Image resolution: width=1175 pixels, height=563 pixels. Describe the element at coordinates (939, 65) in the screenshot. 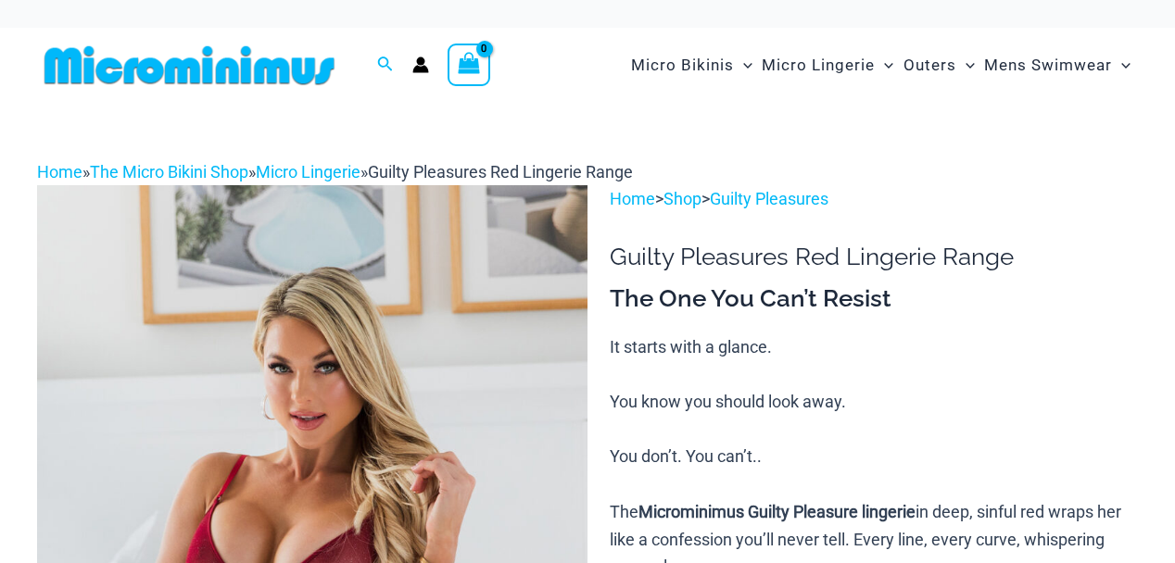

I see `a: OutersMenu ToggleMenu Toggle` at that location.